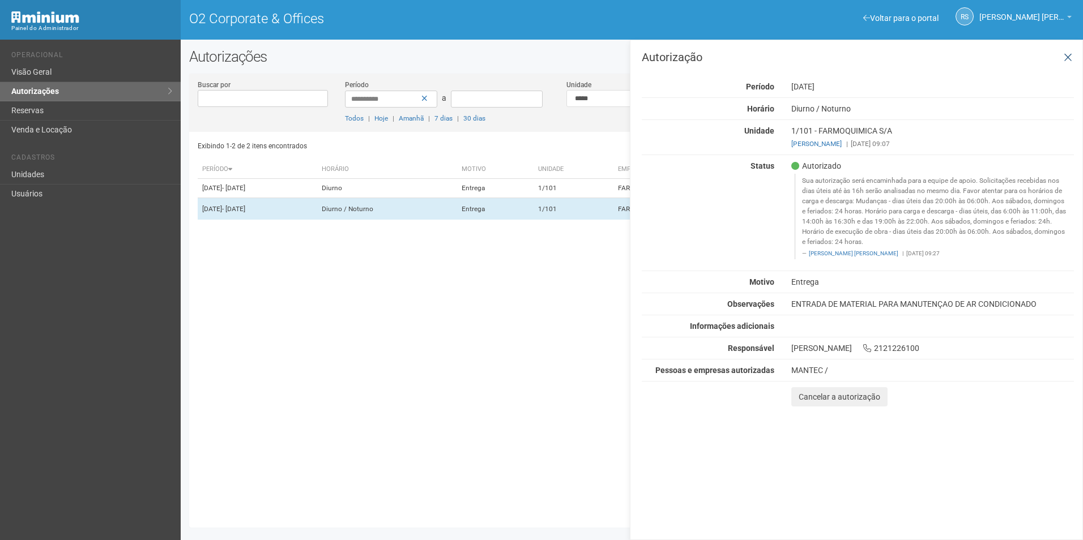  What do you see at coordinates (900, 18) in the screenshot?
I see `a: Voltar para o portal` at bounding box center [900, 18].